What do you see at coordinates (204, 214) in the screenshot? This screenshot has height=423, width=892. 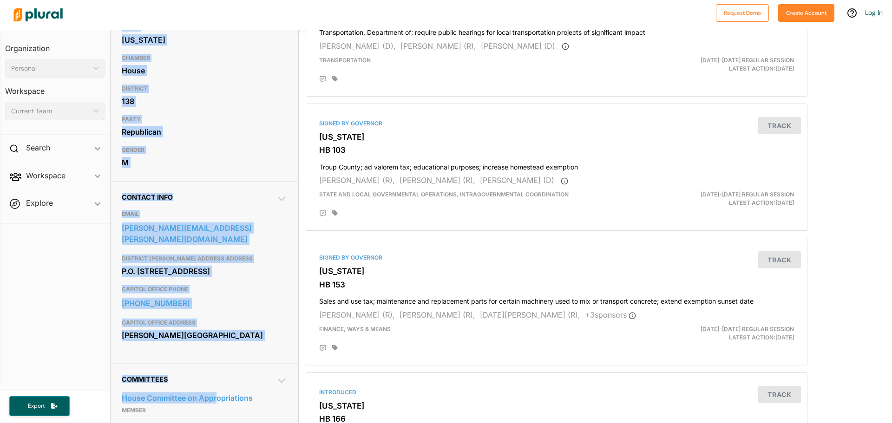 I see `h3: EMAIL` at bounding box center [204, 214].